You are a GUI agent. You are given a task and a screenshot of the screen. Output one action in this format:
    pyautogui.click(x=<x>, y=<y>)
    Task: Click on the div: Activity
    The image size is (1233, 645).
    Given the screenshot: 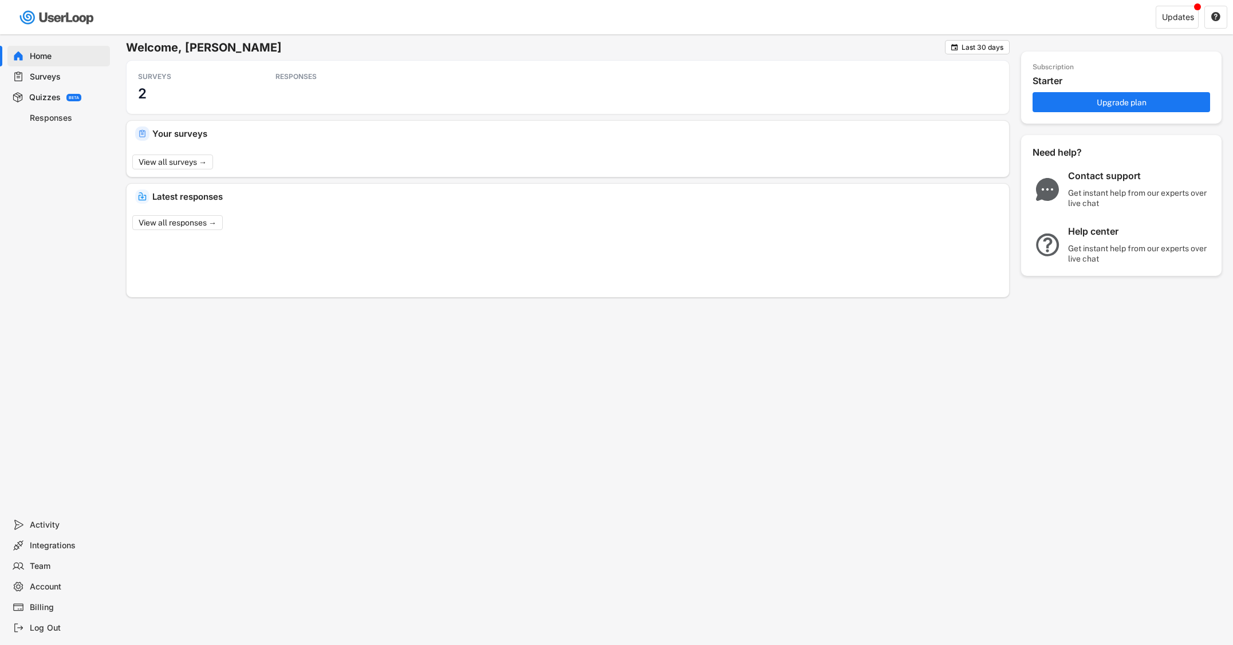 What is the action you would take?
    pyautogui.click(x=68, y=525)
    